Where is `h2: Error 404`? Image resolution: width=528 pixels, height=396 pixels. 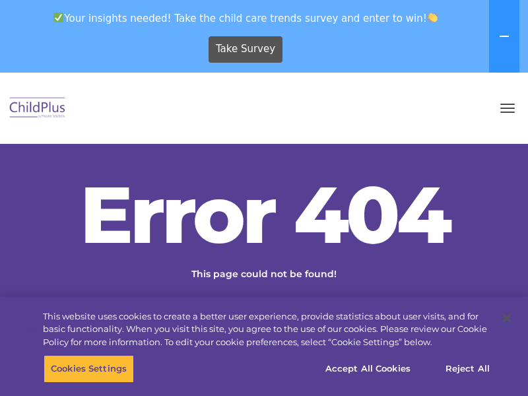
h2: Error 404 is located at coordinates (264, 215).